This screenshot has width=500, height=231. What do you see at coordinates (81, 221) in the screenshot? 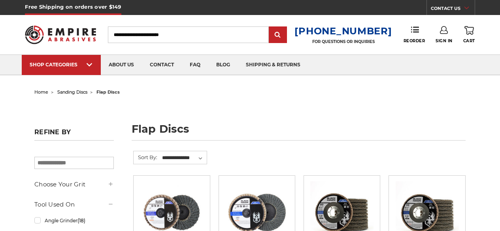
I see `span: (18)` at bounding box center [81, 221].